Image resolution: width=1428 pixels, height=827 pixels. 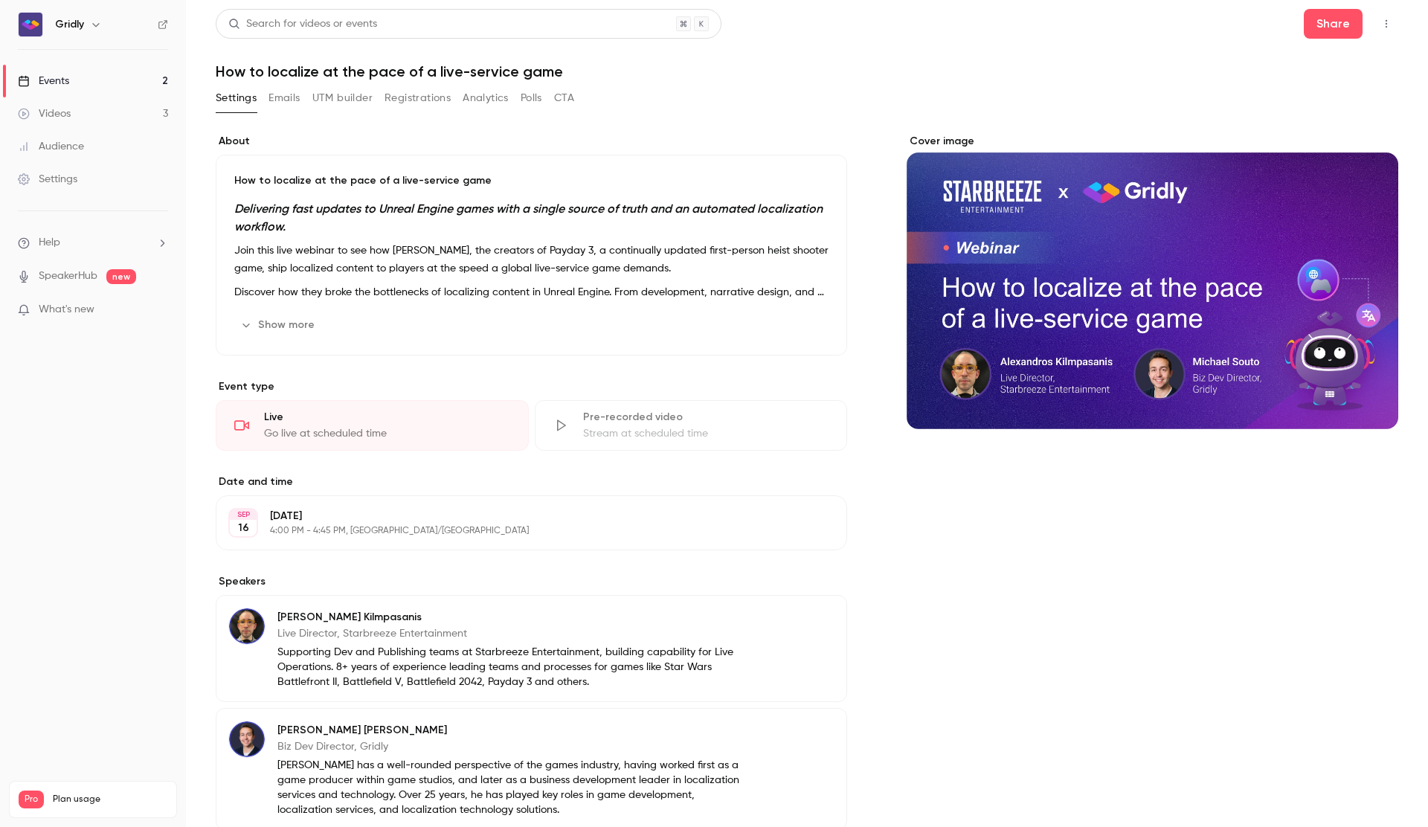 I want to click on img: Michael Souto, so click(x=247, y=739).